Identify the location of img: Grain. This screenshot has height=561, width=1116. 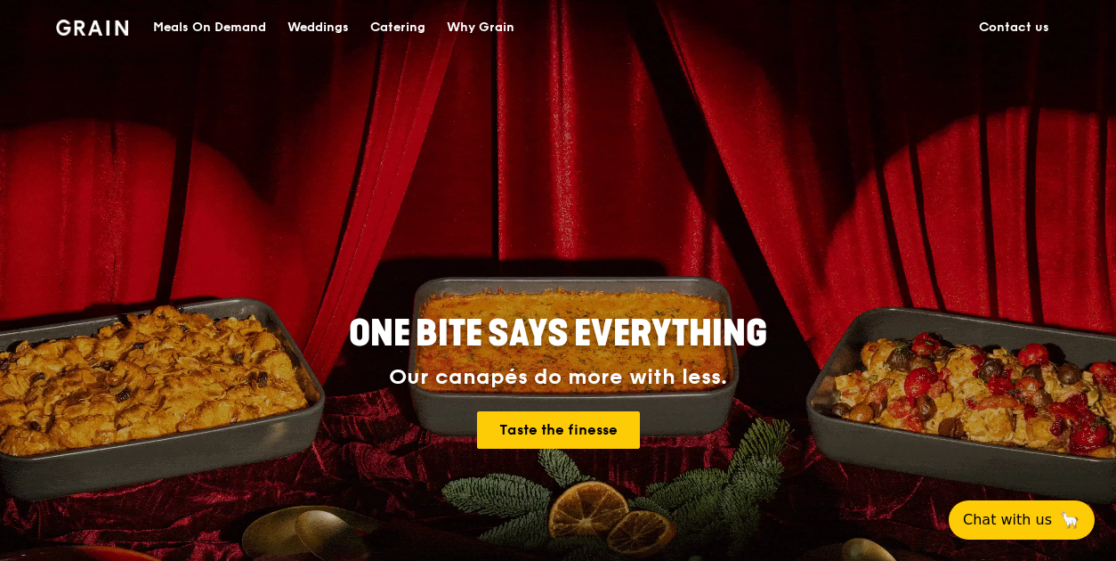
(92, 28).